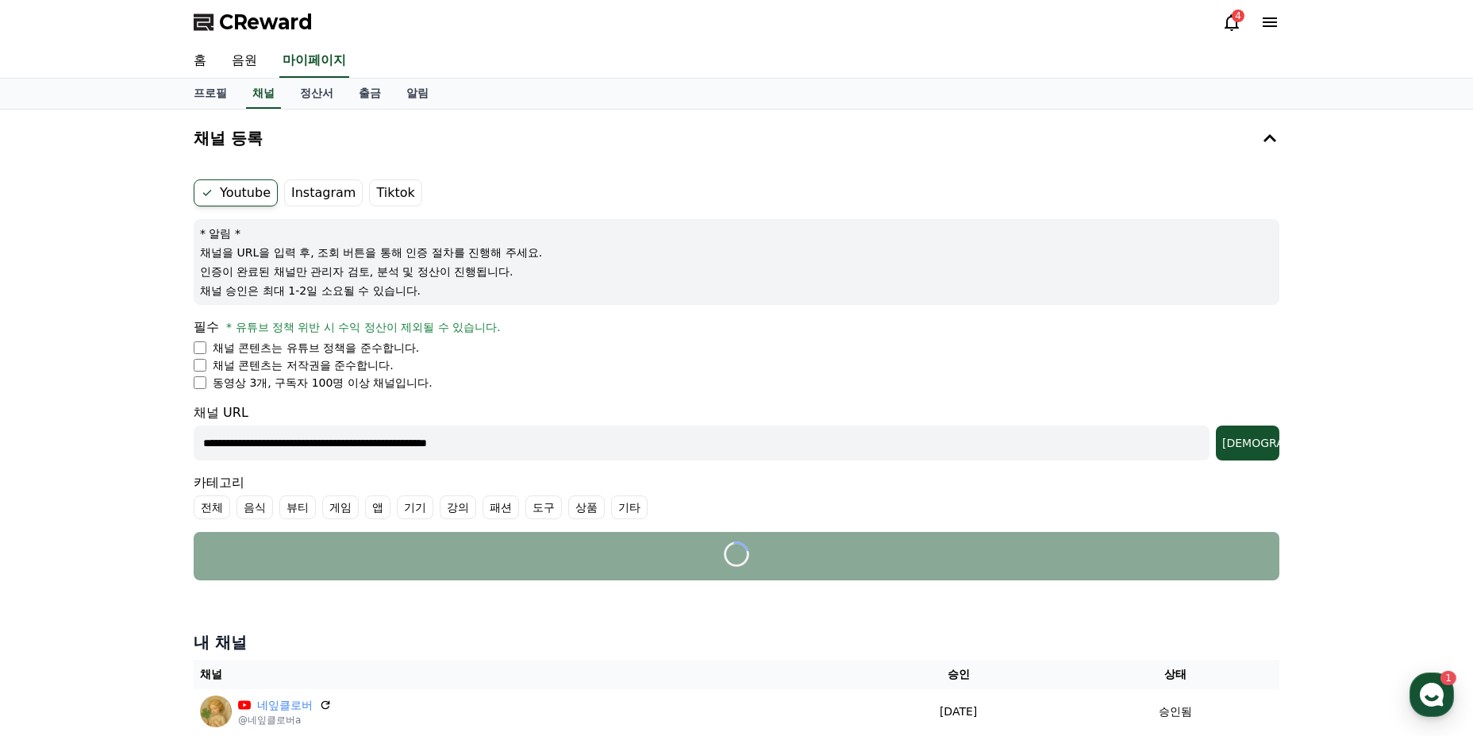  I want to click on label: Tiktok, so click(395, 193).